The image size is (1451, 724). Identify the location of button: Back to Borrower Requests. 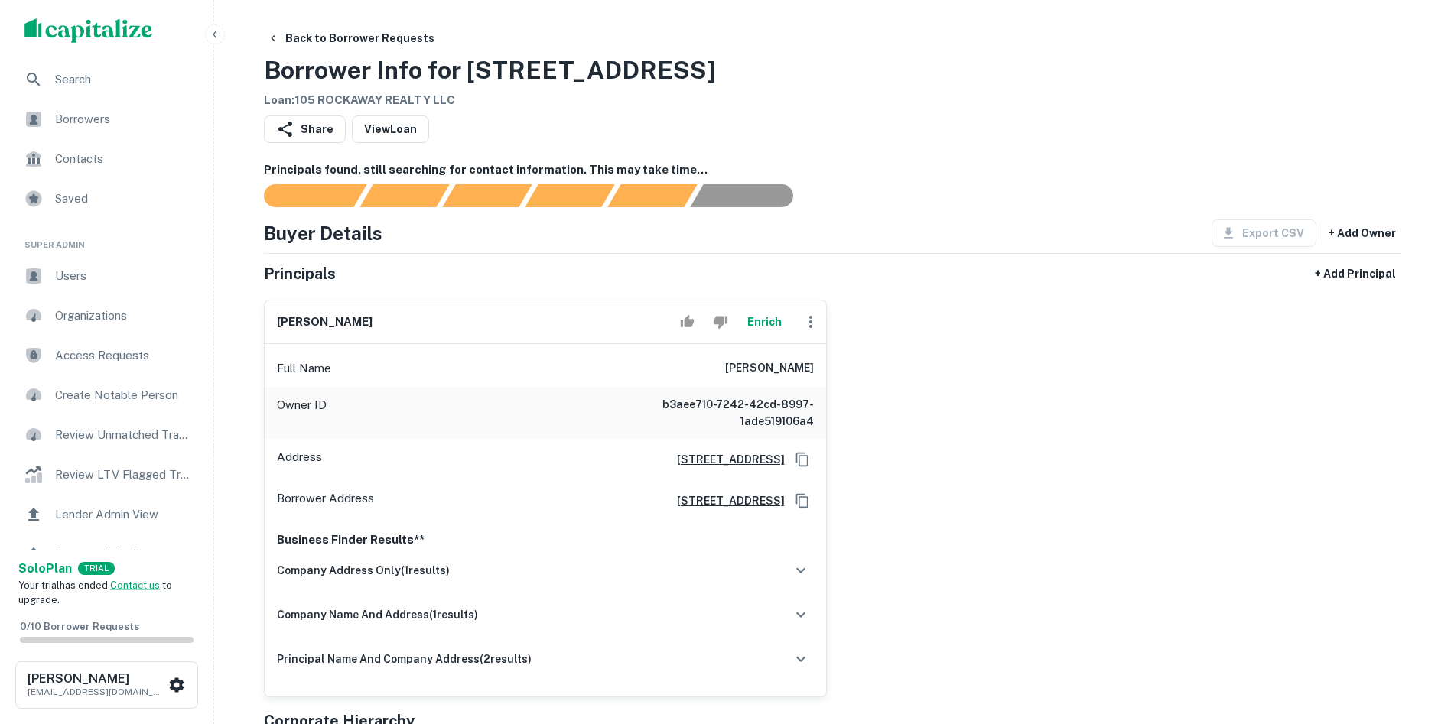
(350, 38).